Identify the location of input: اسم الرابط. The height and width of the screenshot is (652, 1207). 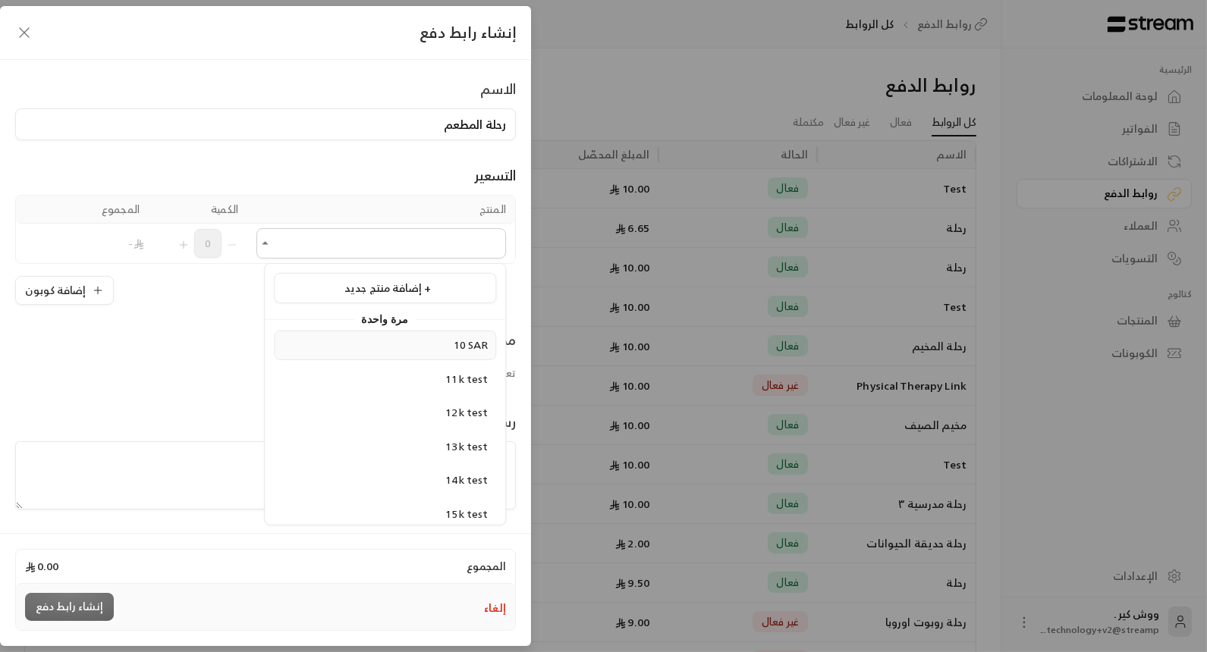
(265, 124).